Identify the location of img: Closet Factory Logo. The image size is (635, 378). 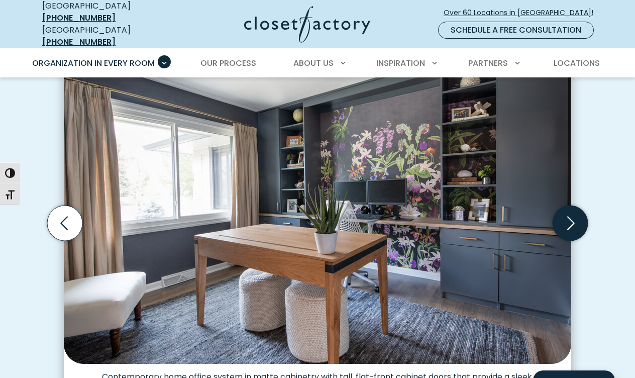
(307, 24).